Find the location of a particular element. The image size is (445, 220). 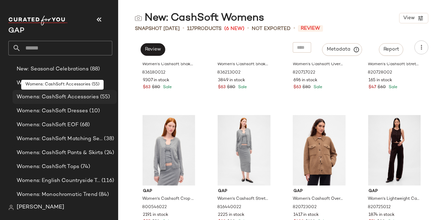

span: Womens: Monochromatic Trend is located at coordinates (57, 194).